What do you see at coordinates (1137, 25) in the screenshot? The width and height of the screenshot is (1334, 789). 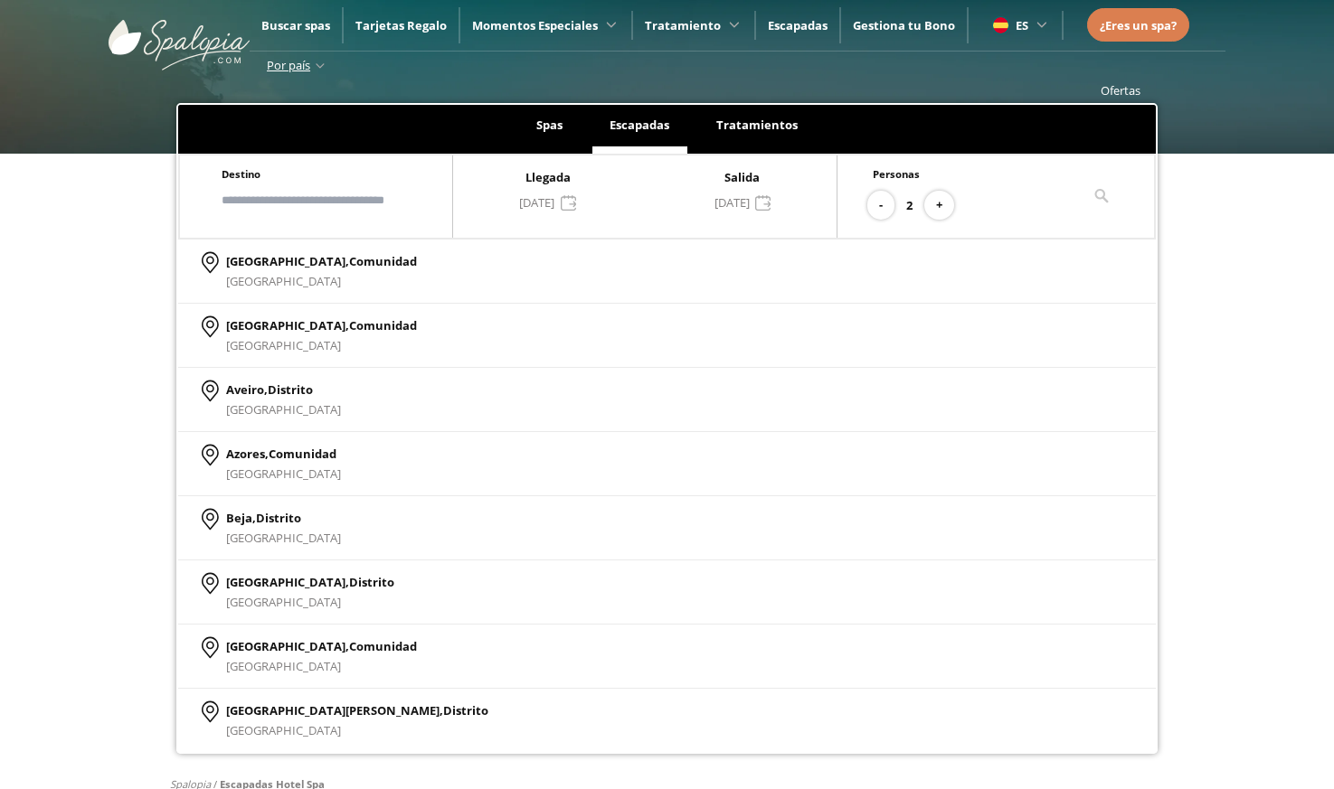 I see `span: ¿Eres un spa?` at bounding box center [1137, 25].